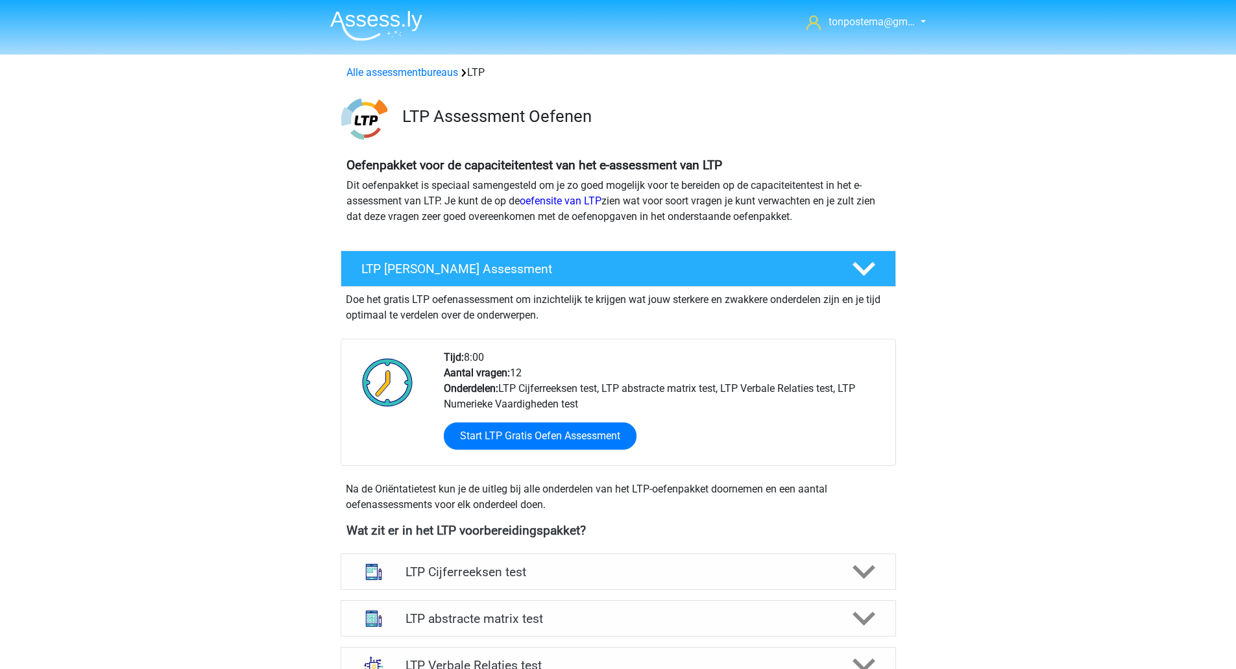 This screenshot has width=1236, height=669. I want to click on img: Assessly, so click(376, 25).